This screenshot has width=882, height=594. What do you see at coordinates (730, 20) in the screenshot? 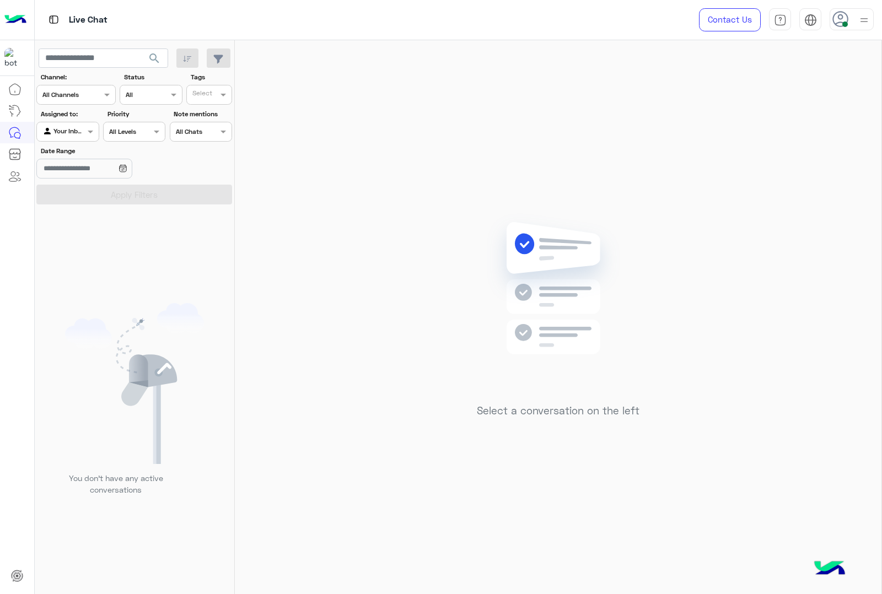
I see `a: Contact Us` at bounding box center [730, 20].